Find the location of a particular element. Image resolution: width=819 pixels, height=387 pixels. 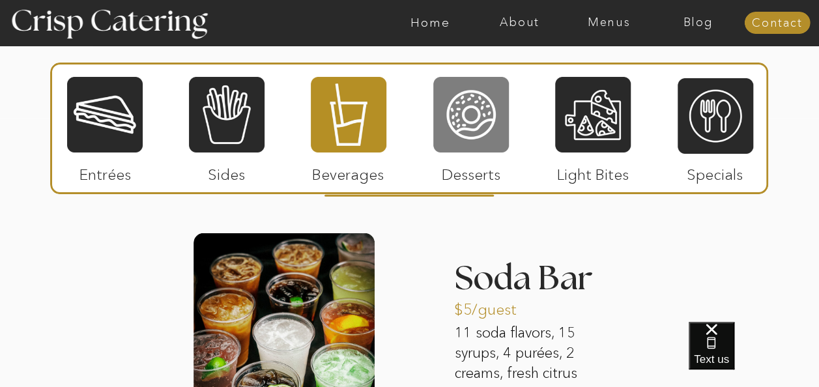

p: Beverages is located at coordinates (348, 171).